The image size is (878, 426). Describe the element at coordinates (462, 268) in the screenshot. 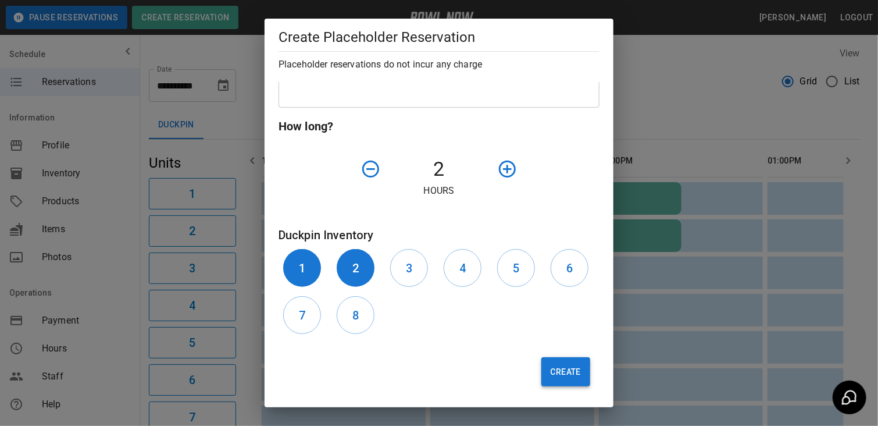

I see `button: 4` at that location.